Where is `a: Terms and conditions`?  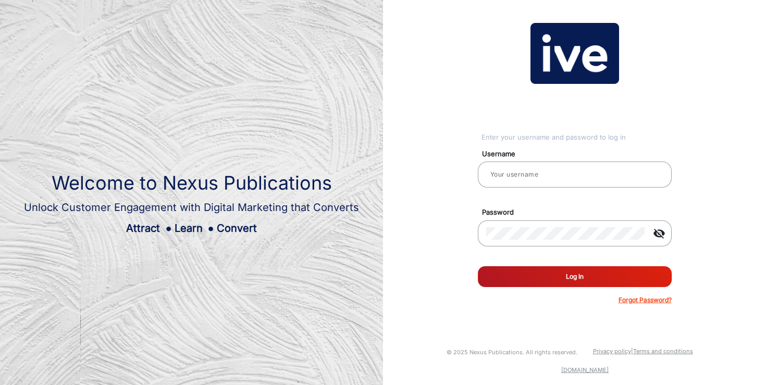 a: Terms and conditions is located at coordinates (662, 351).